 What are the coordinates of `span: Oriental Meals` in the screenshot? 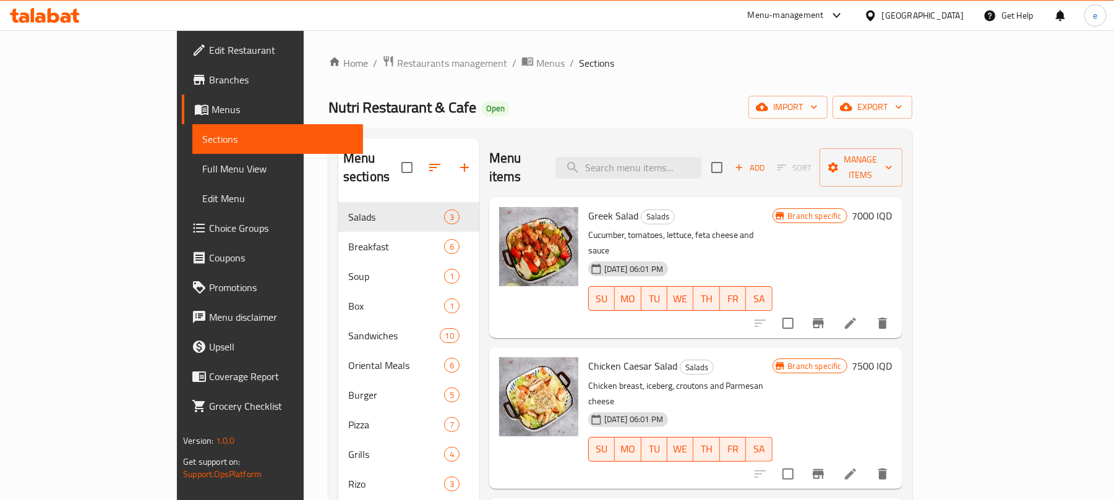 It's located at (396, 366).